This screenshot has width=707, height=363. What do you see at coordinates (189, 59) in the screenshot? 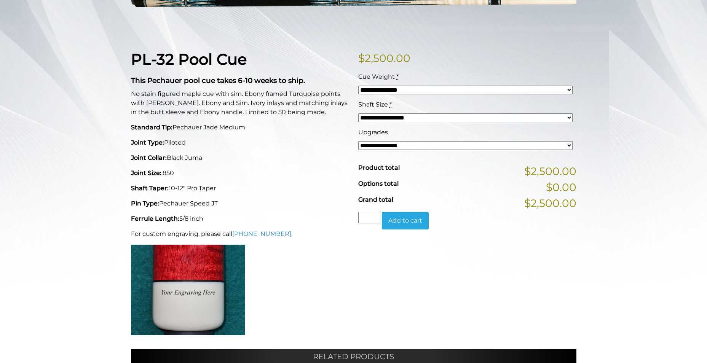
I see `strong: PL-32 Pool Cue` at bounding box center [189, 59].